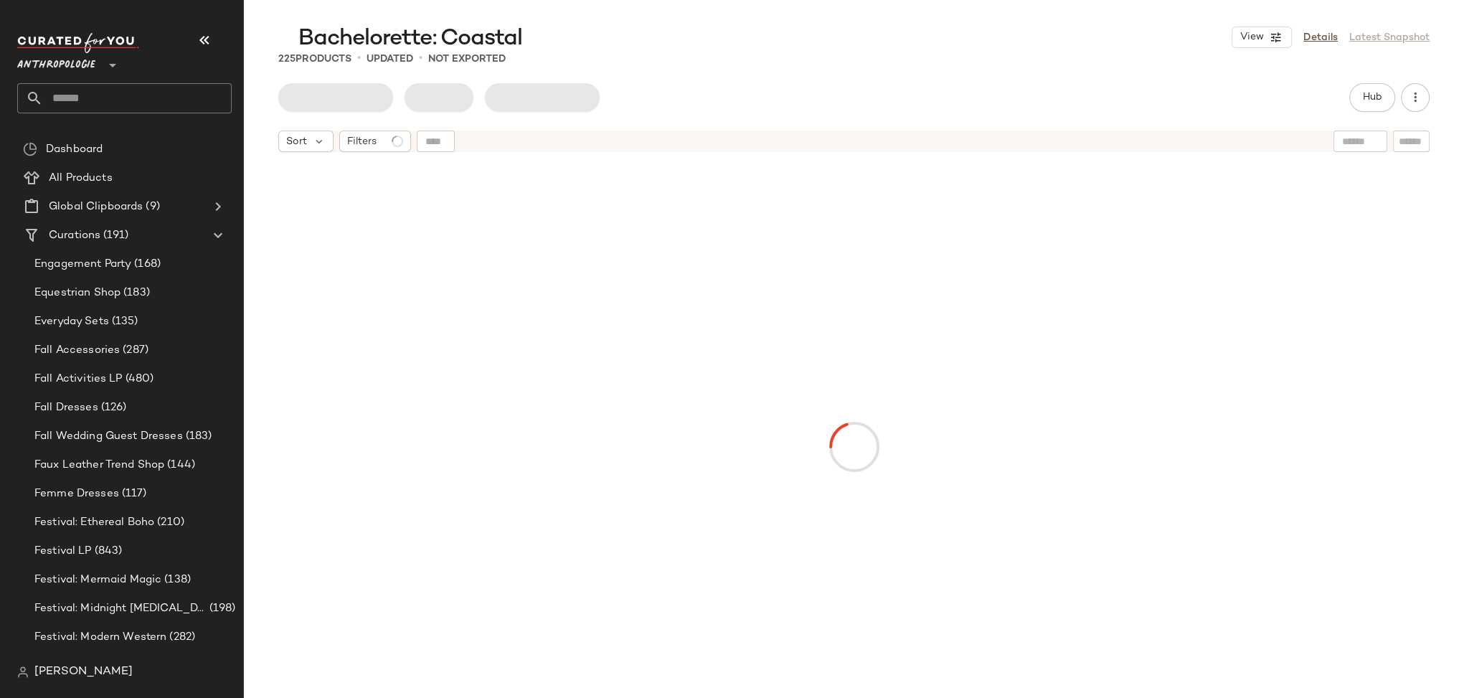  Describe the element at coordinates (113, 407) in the screenshot. I see `span: (126)` at that location.